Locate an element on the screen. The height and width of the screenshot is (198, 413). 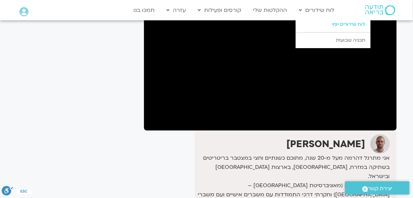
a: קורסים ופעילות is located at coordinates (220, 10).